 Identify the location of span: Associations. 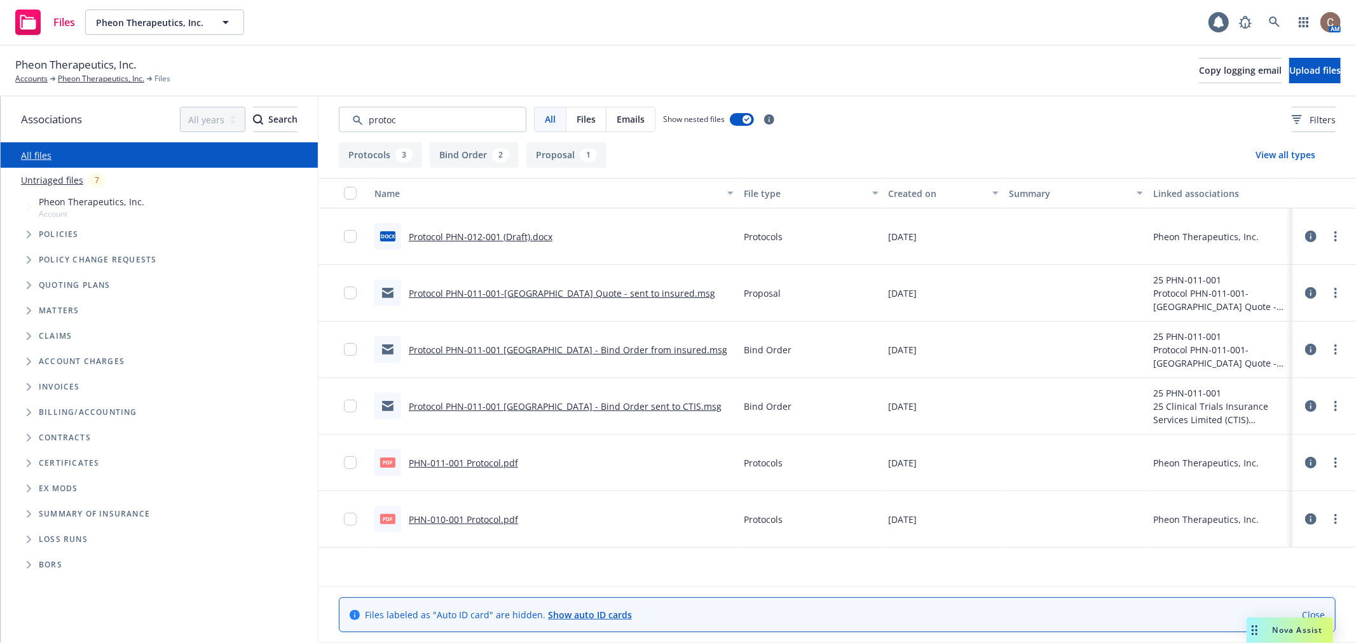
(51, 119).